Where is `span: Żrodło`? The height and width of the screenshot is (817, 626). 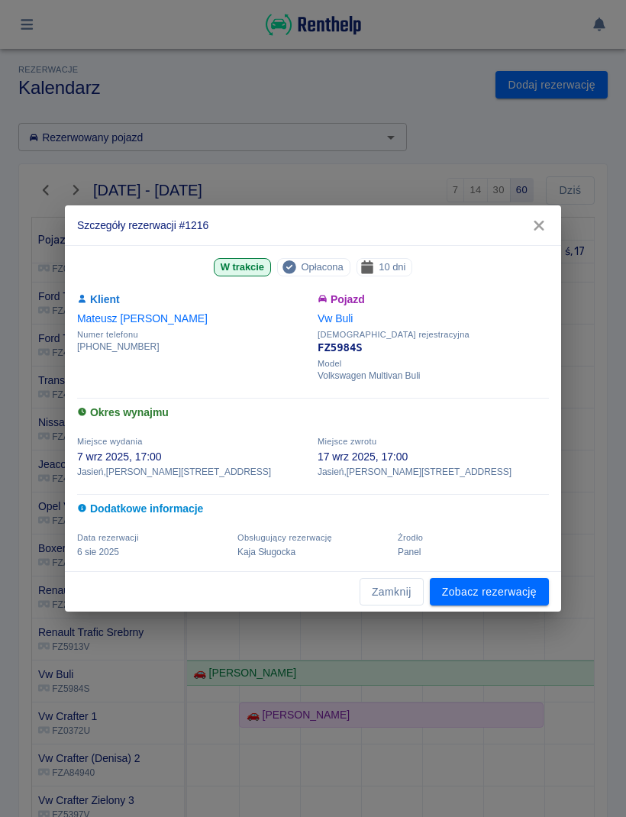
span: Żrodło is located at coordinates (410, 538).